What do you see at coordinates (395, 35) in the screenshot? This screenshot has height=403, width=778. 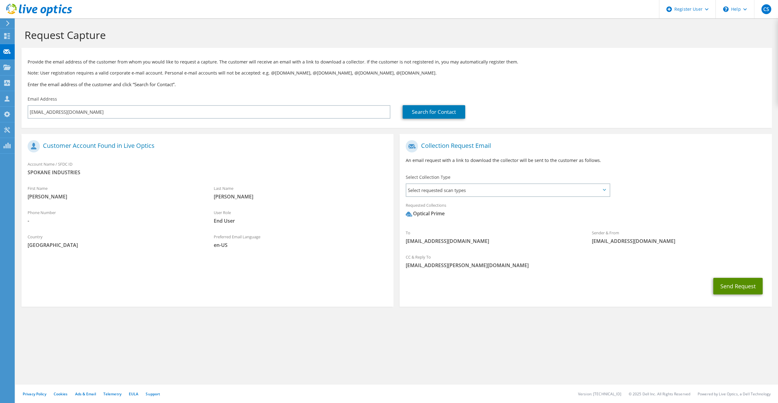 I see `h1: Request Capture` at bounding box center [395, 35].